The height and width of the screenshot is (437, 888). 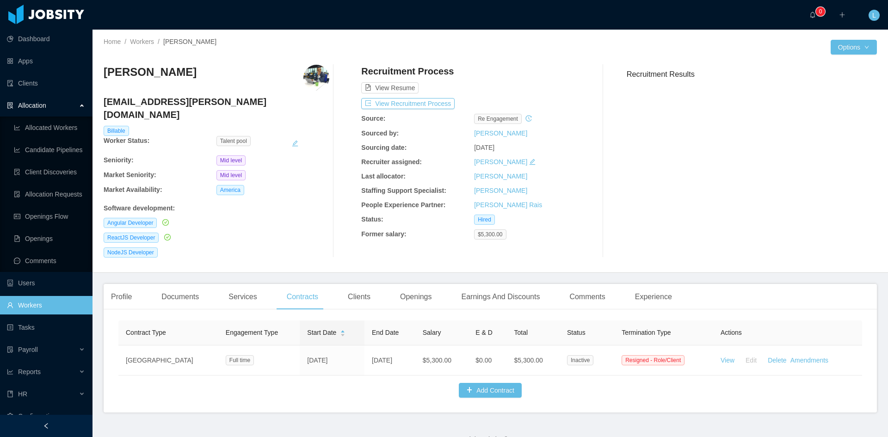 What do you see at coordinates (321, 333) in the screenshot?
I see `span: Start Date` at bounding box center [321, 333].